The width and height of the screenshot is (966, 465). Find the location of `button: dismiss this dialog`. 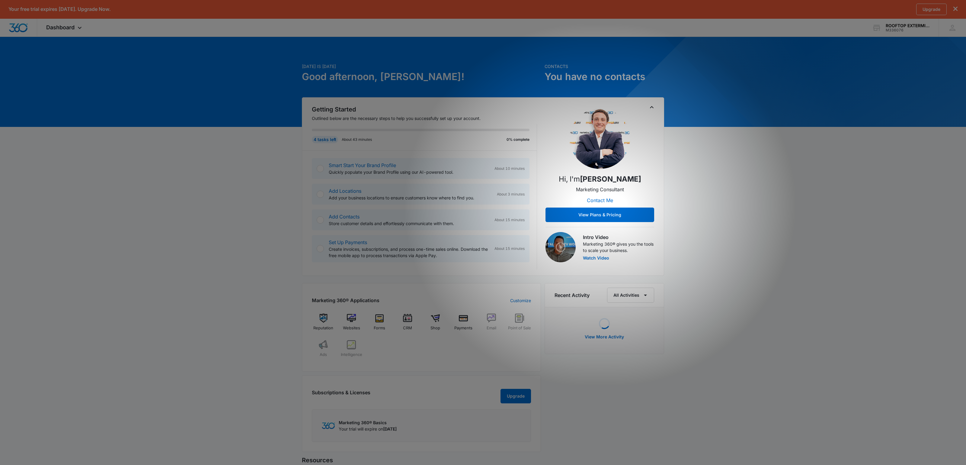

button: dismiss this dialog is located at coordinates (955, 9).